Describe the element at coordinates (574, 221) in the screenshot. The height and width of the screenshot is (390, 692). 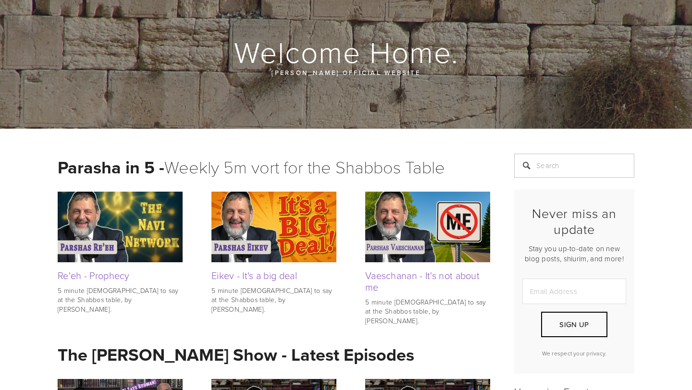
I see `h2: Never miss an update` at that location.